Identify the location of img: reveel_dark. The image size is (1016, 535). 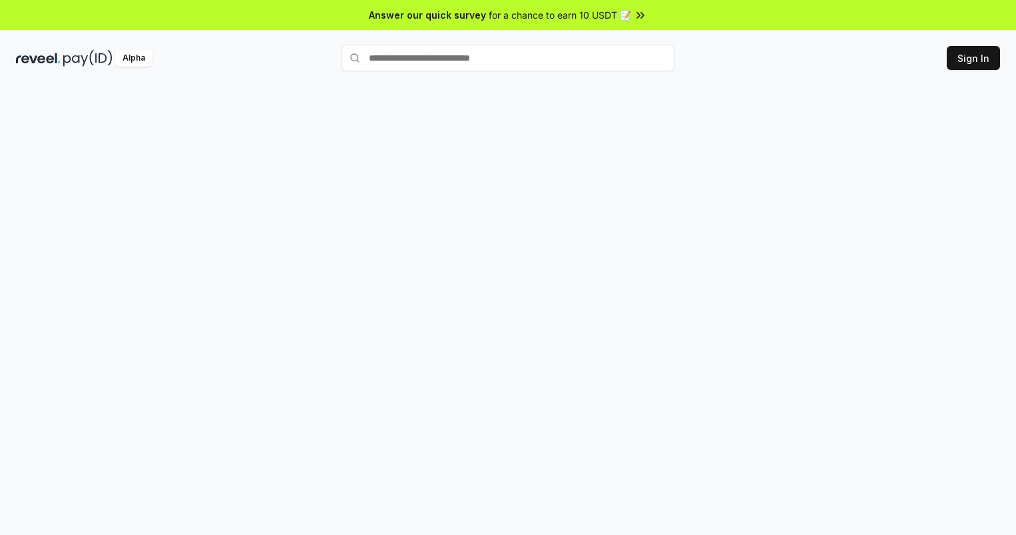
(38, 58).